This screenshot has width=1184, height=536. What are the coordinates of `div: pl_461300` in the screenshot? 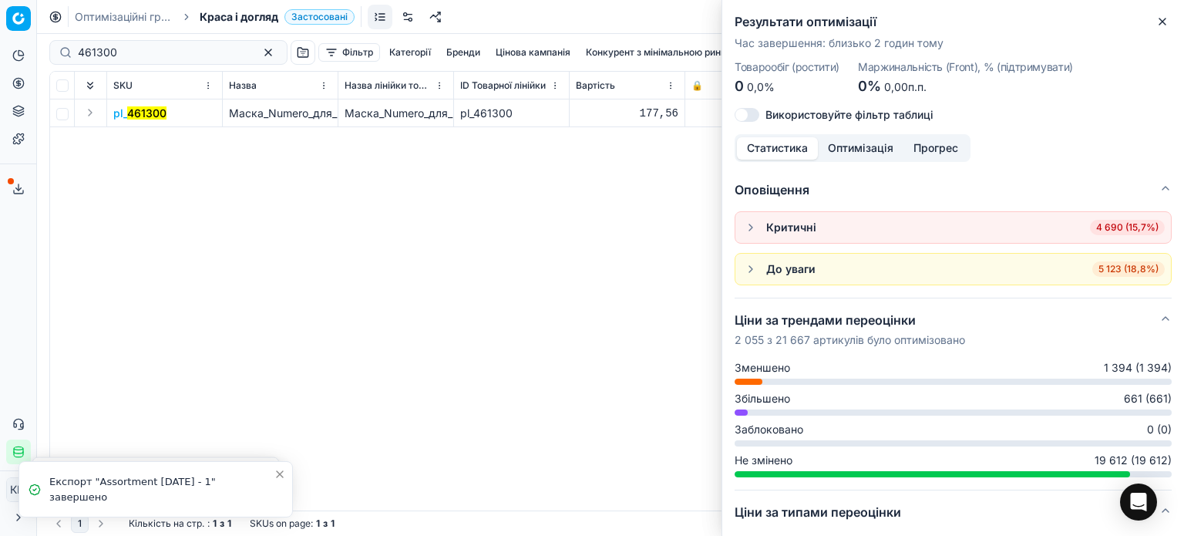 It's located at (511, 113).